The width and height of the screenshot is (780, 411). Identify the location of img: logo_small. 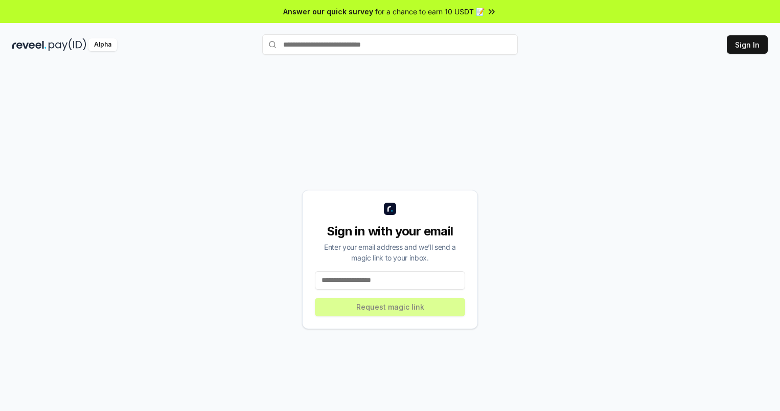
(390, 209).